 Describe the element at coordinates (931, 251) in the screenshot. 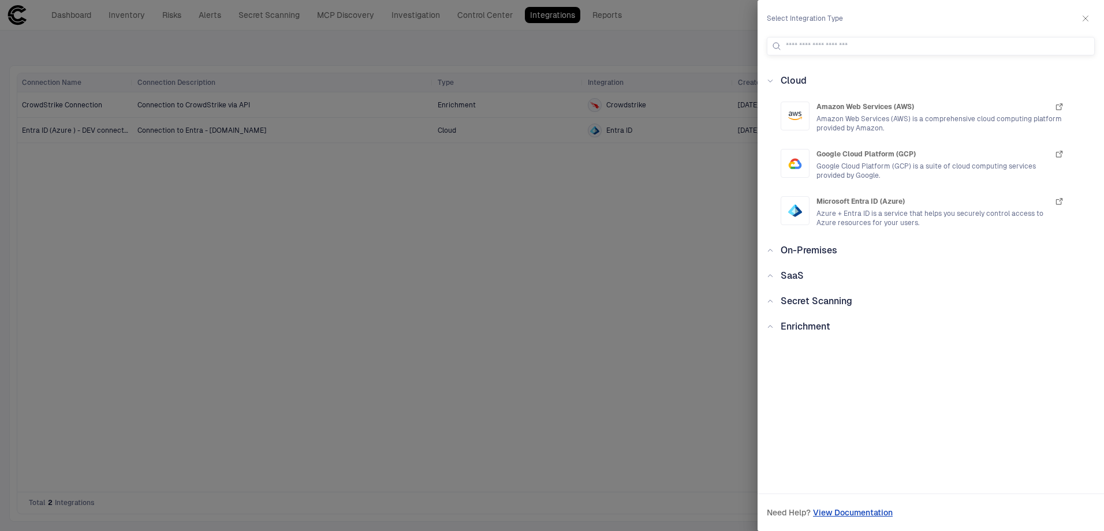

I see `div: On-Premises` at that location.